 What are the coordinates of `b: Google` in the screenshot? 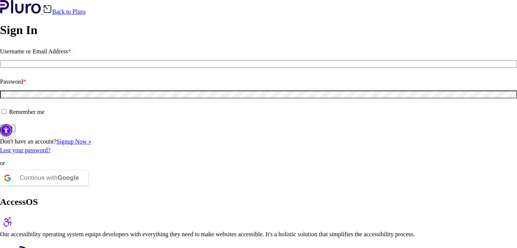 It's located at (68, 178).